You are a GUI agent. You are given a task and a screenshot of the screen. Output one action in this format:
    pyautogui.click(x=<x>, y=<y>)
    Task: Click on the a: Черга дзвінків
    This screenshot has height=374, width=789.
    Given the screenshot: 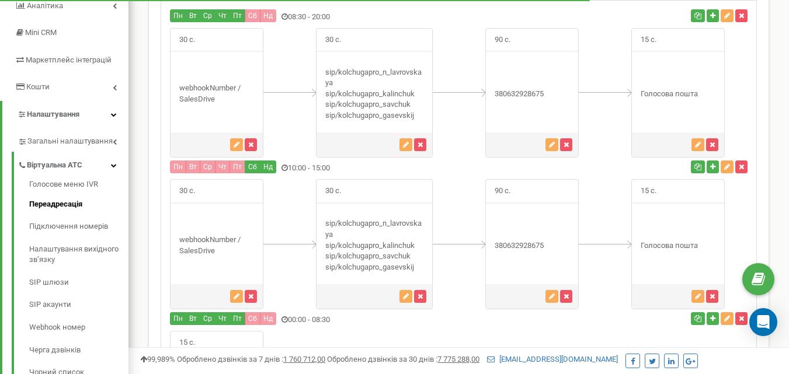 What is the action you would take?
    pyautogui.click(x=79, y=350)
    